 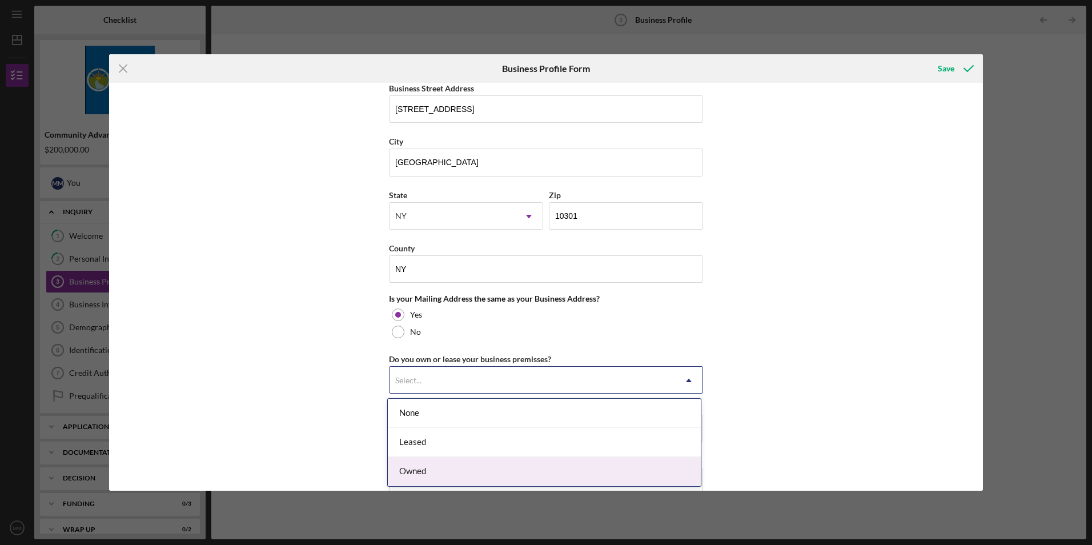 I want to click on div: NY, so click(x=401, y=216).